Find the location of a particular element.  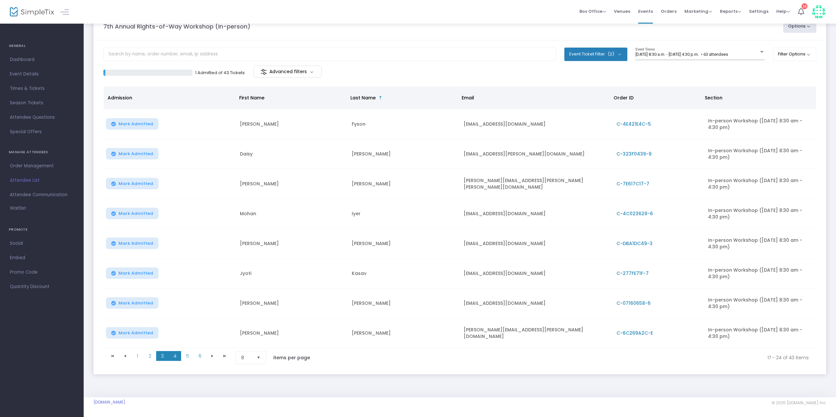

button: Filter Options is located at coordinates (794, 54).